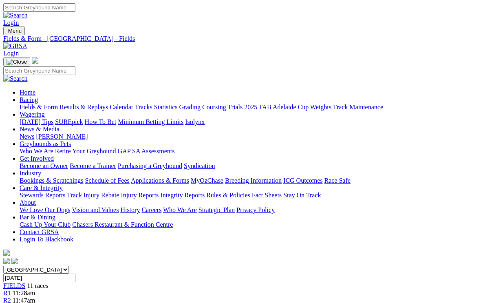 This screenshot has height=303, width=481. What do you see at coordinates (190, 107) in the screenshot?
I see `a: Grading` at bounding box center [190, 107].